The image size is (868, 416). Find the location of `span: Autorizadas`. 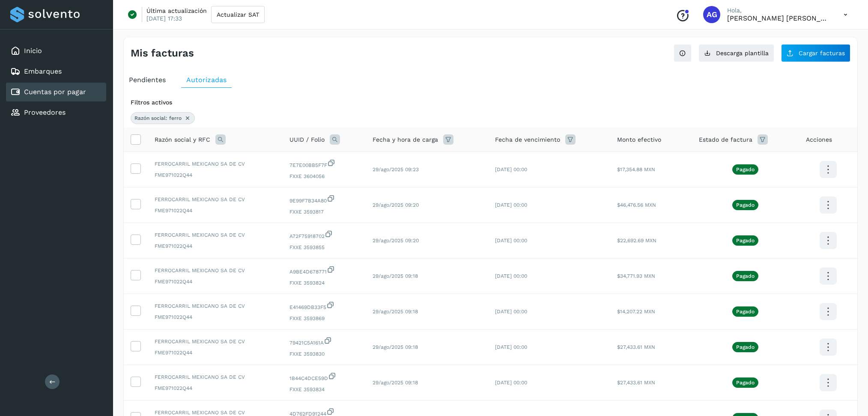

span: Autorizadas is located at coordinates (206, 80).